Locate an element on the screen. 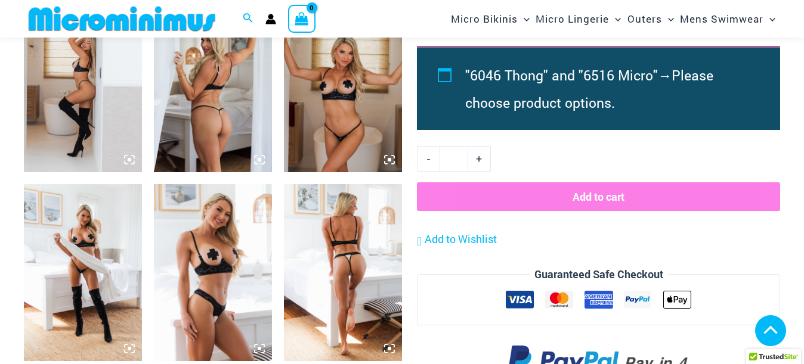 This screenshot has width=804, height=364. a: Search icon link is located at coordinates (248, 19).